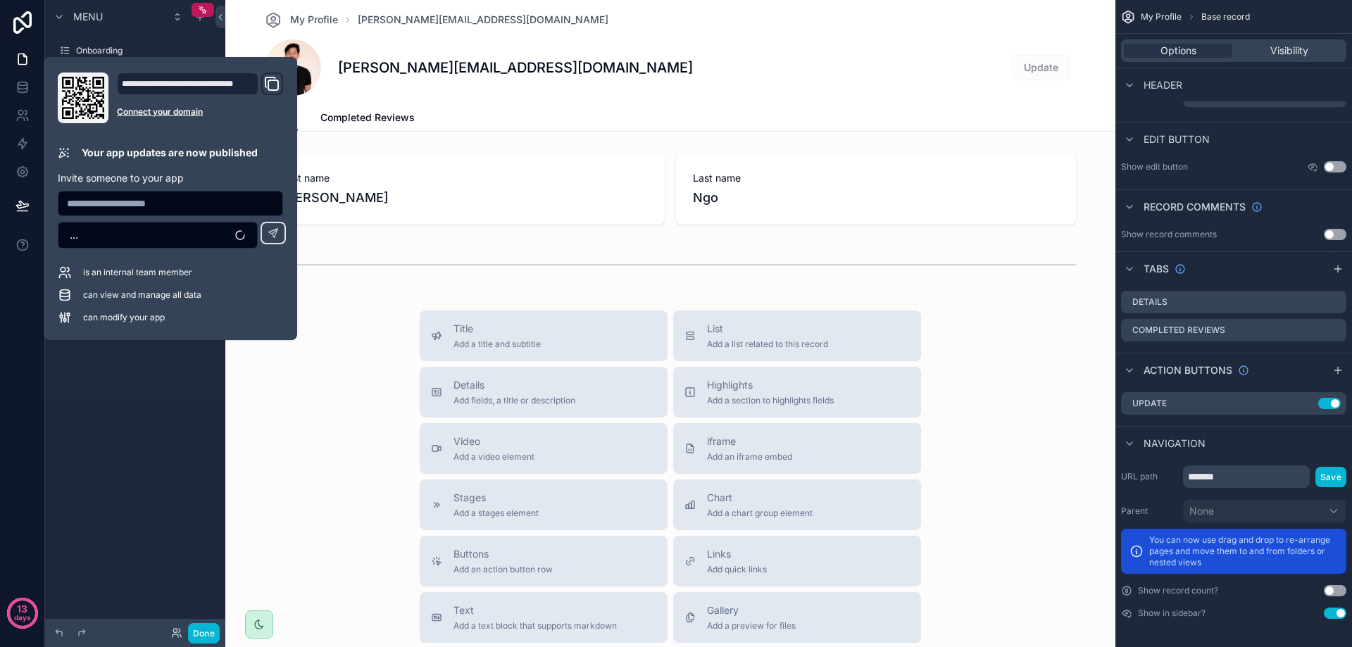  Describe the element at coordinates (1175, 444) in the screenshot. I see `span: Navigation` at that location.